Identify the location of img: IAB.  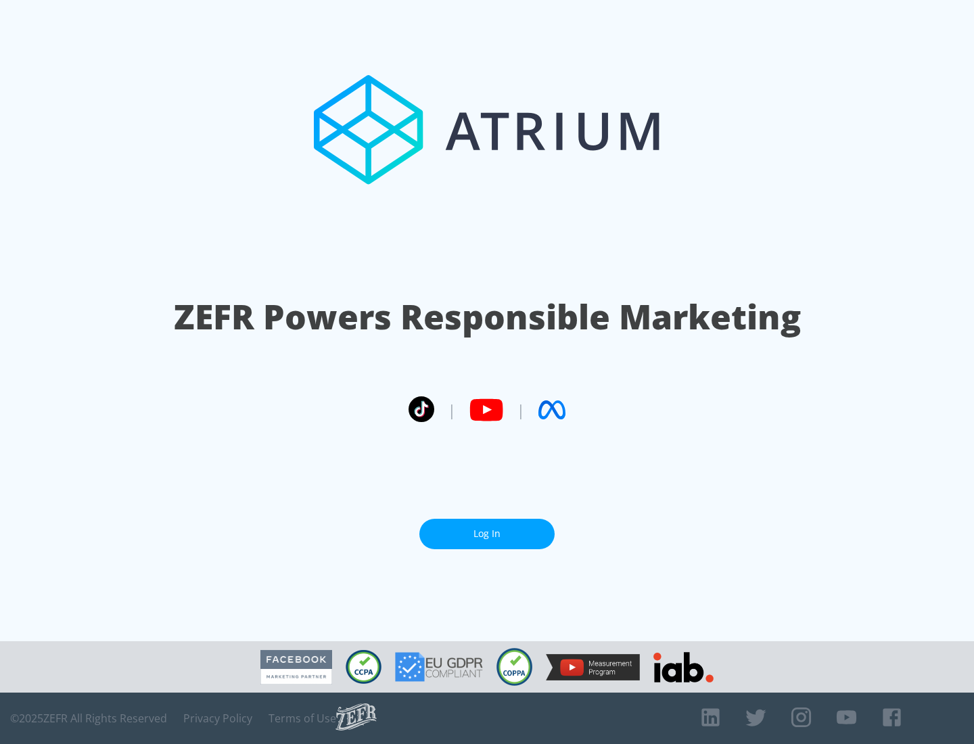
(683, 667).